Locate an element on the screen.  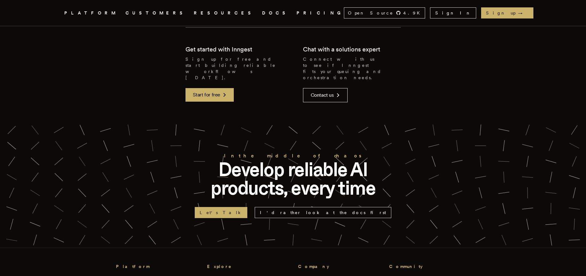
h3: Community is located at coordinates (430, 266).